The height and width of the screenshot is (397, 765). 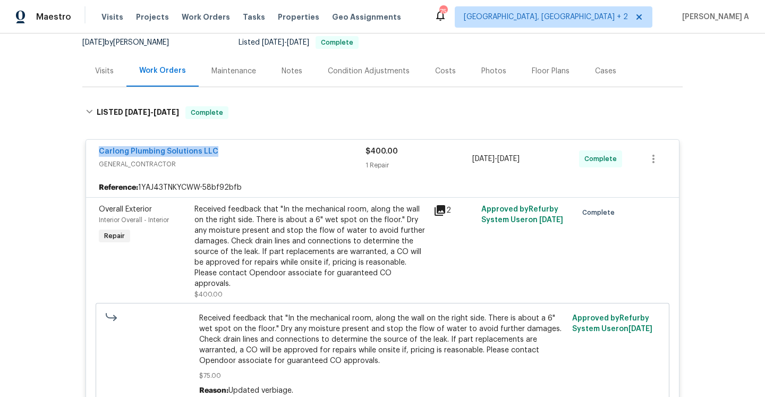 I want to click on div: Notes, so click(x=292, y=71).